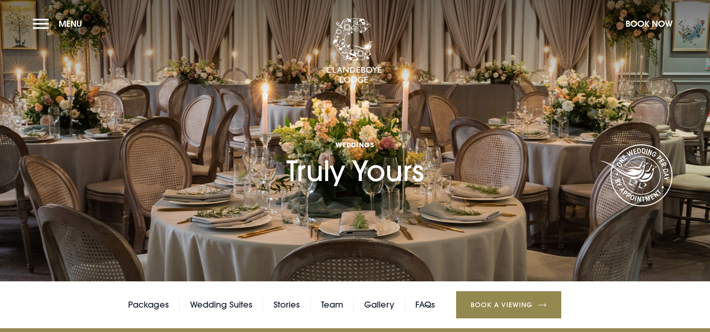  I want to click on a: FAQs, so click(425, 305).